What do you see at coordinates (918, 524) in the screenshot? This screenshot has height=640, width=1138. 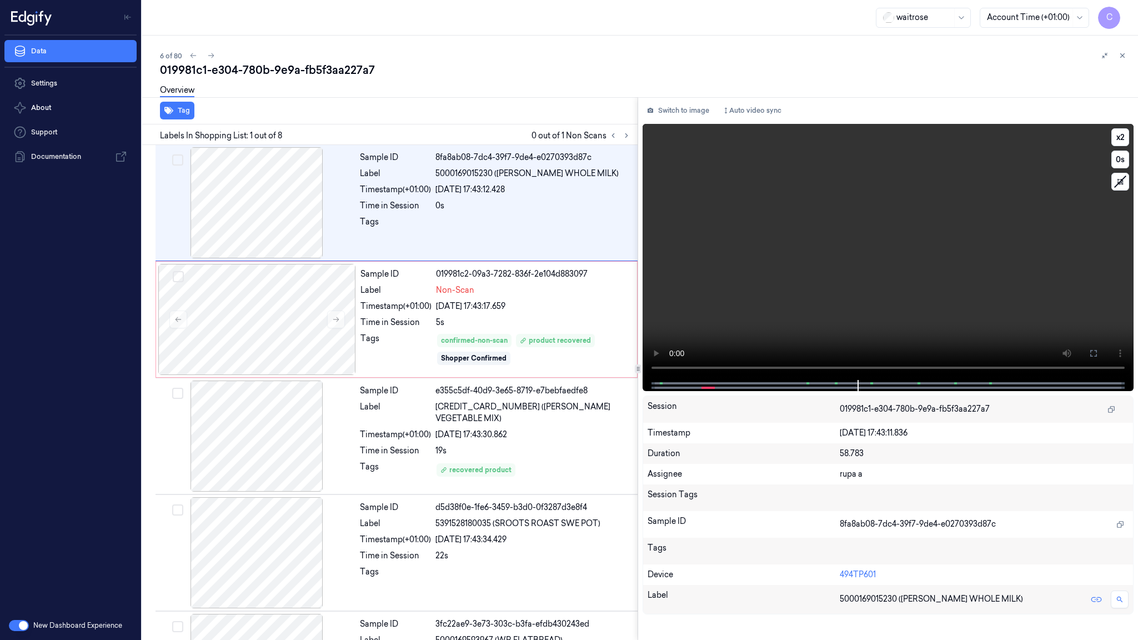 I see `span: 8fa8ab08-7dc4-39f7-9de4-e0270393d87c` at bounding box center [918, 524].